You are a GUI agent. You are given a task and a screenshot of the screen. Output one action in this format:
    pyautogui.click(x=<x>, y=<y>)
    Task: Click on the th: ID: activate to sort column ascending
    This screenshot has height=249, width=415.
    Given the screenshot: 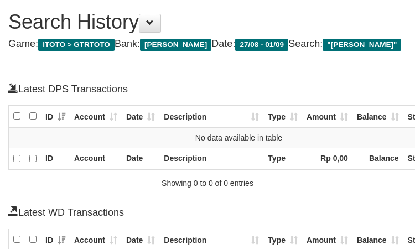 What is the action you would take?
    pyautogui.click(x=55, y=116)
    